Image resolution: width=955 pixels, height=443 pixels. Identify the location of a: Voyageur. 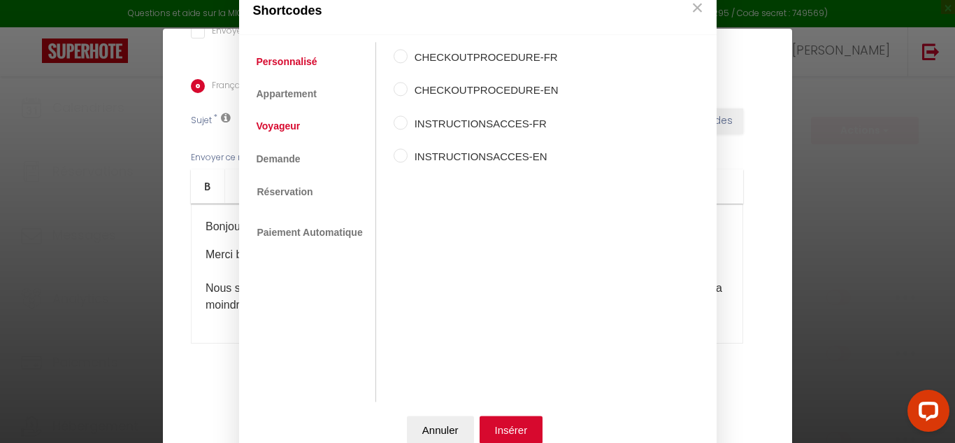
(278, 127).